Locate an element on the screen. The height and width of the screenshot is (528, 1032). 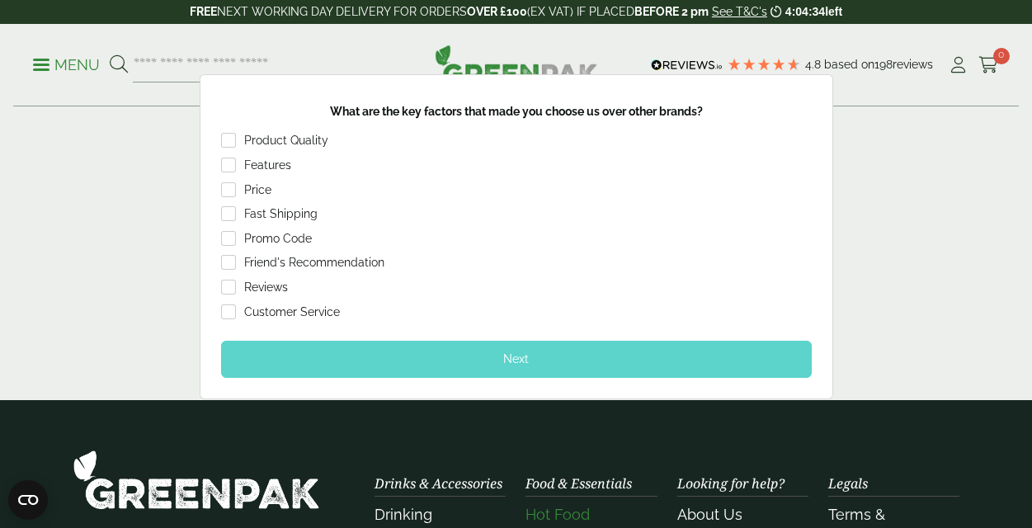
i: Cart is located at coordinates (988, 65).